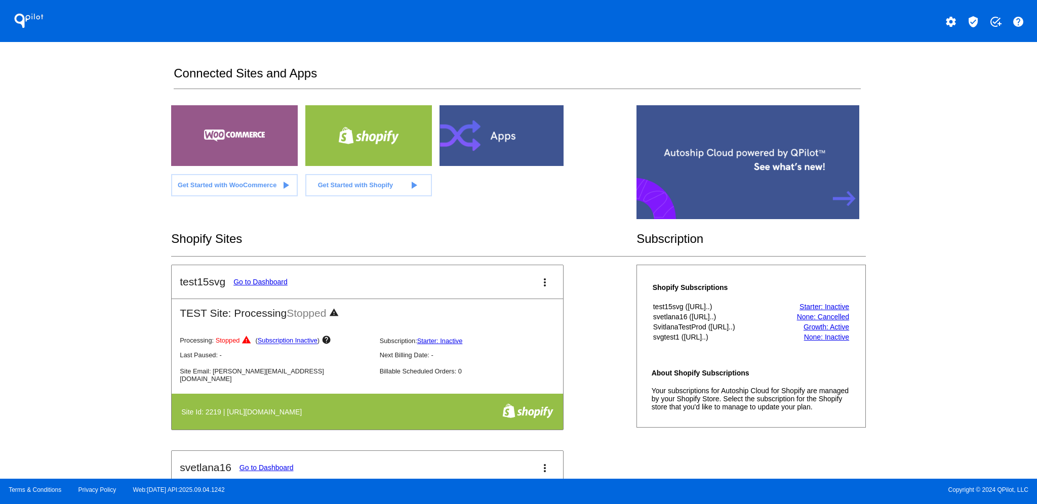 This screenshot has height=504, width=1037. I want to click on h2: Shopify Sites, so click(403, 239).